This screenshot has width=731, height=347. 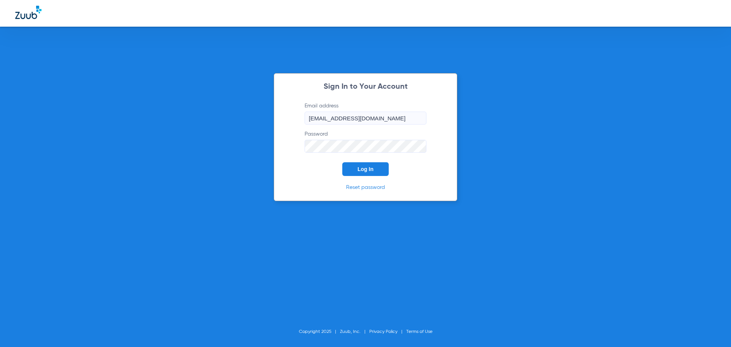 I want to click on span: Log In, so click(x=366, y=169).